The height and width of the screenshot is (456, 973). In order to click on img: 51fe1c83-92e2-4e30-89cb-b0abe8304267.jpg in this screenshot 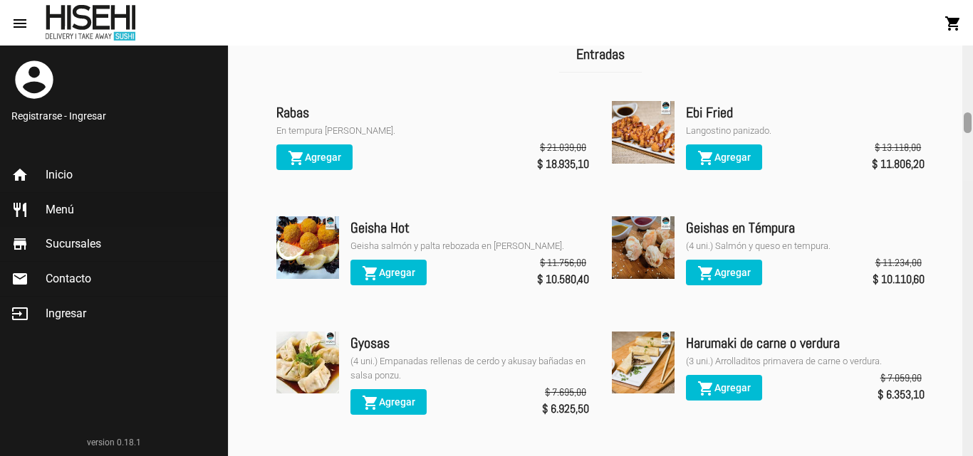, I will do `click(643, 132)`.